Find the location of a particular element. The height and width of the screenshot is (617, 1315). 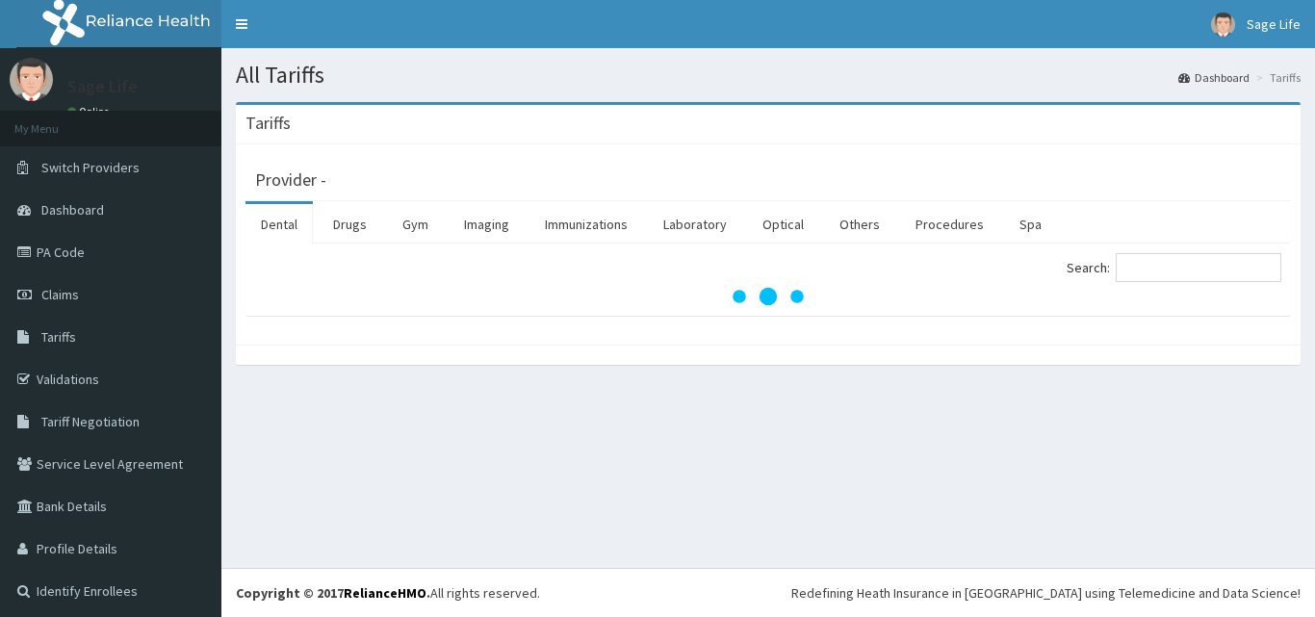

h1: All Tariffs is located at coordinates (768, 75).